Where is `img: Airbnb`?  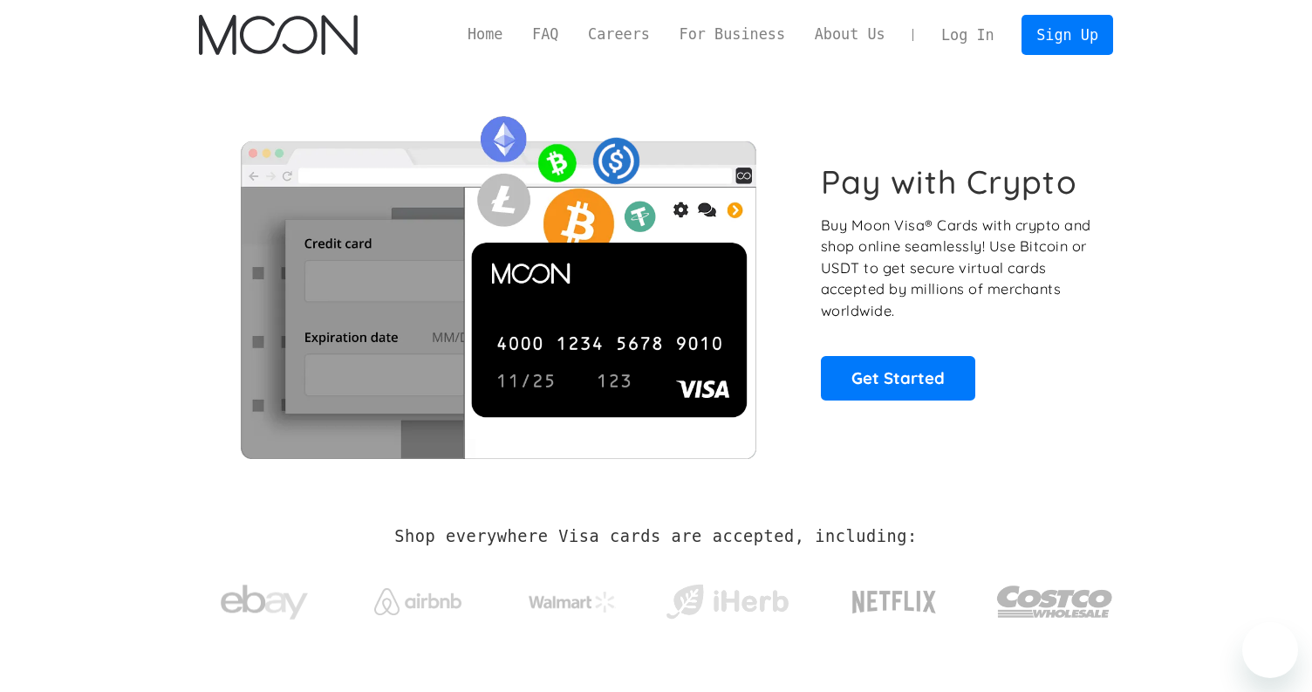 img: Airbnb is located at coordinates (418, 601).